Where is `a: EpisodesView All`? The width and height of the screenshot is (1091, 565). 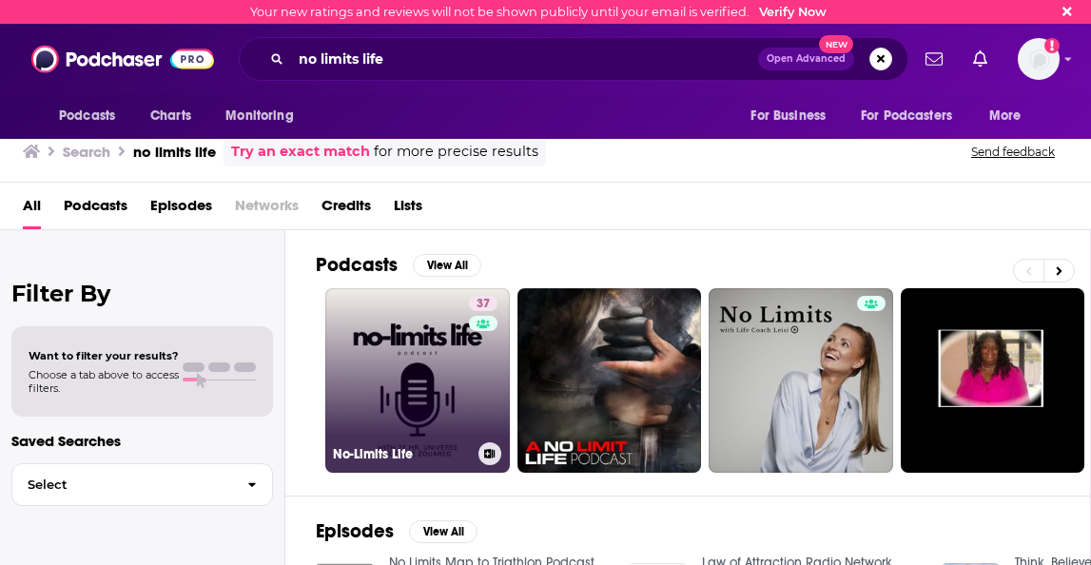 a: EpisodesView All is located at coordinates (397, 531).